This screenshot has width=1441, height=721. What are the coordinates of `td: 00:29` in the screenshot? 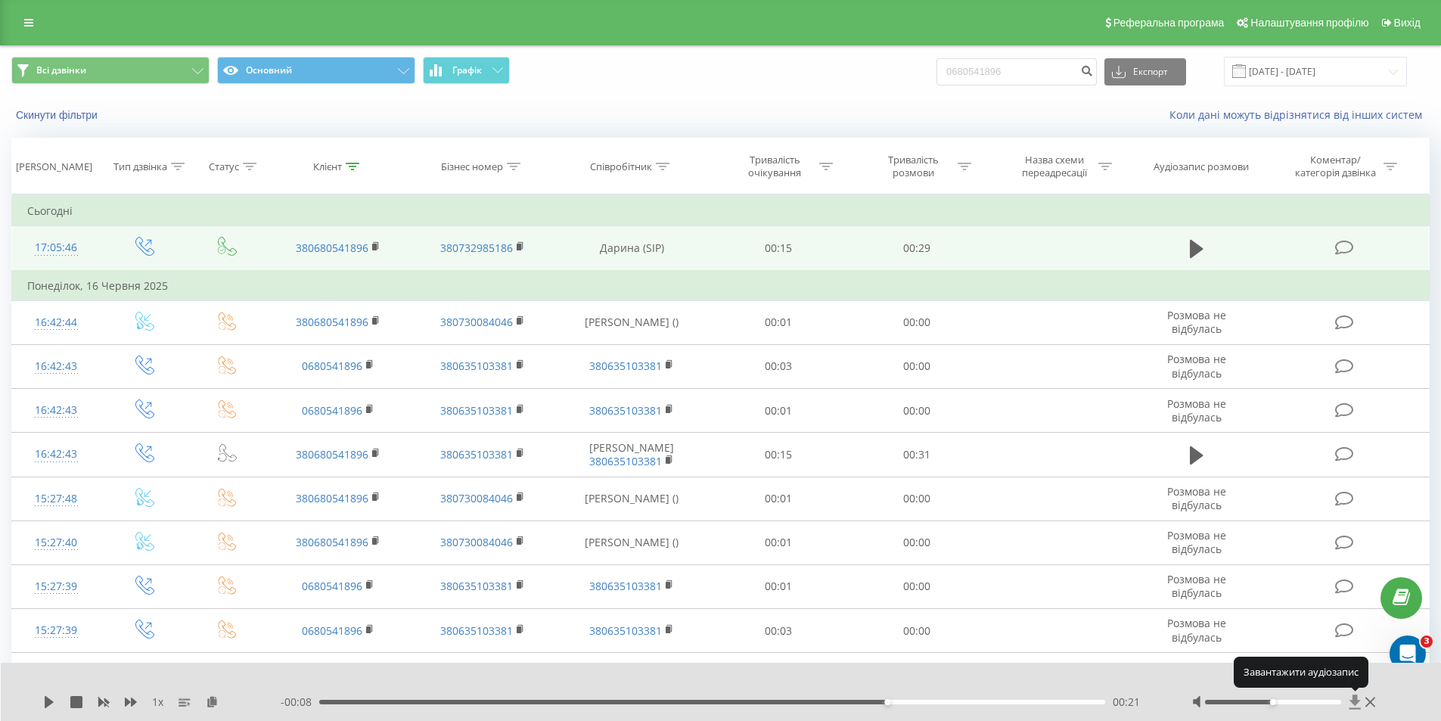 It's located at (917, 248).